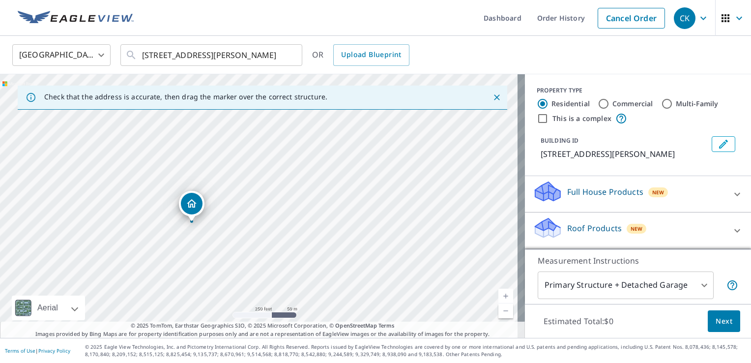 The width and height of the screenshot is (751, 363). Describe the element at coordinates (724, 321) in the screenshot. I see `button: Next` at that location.